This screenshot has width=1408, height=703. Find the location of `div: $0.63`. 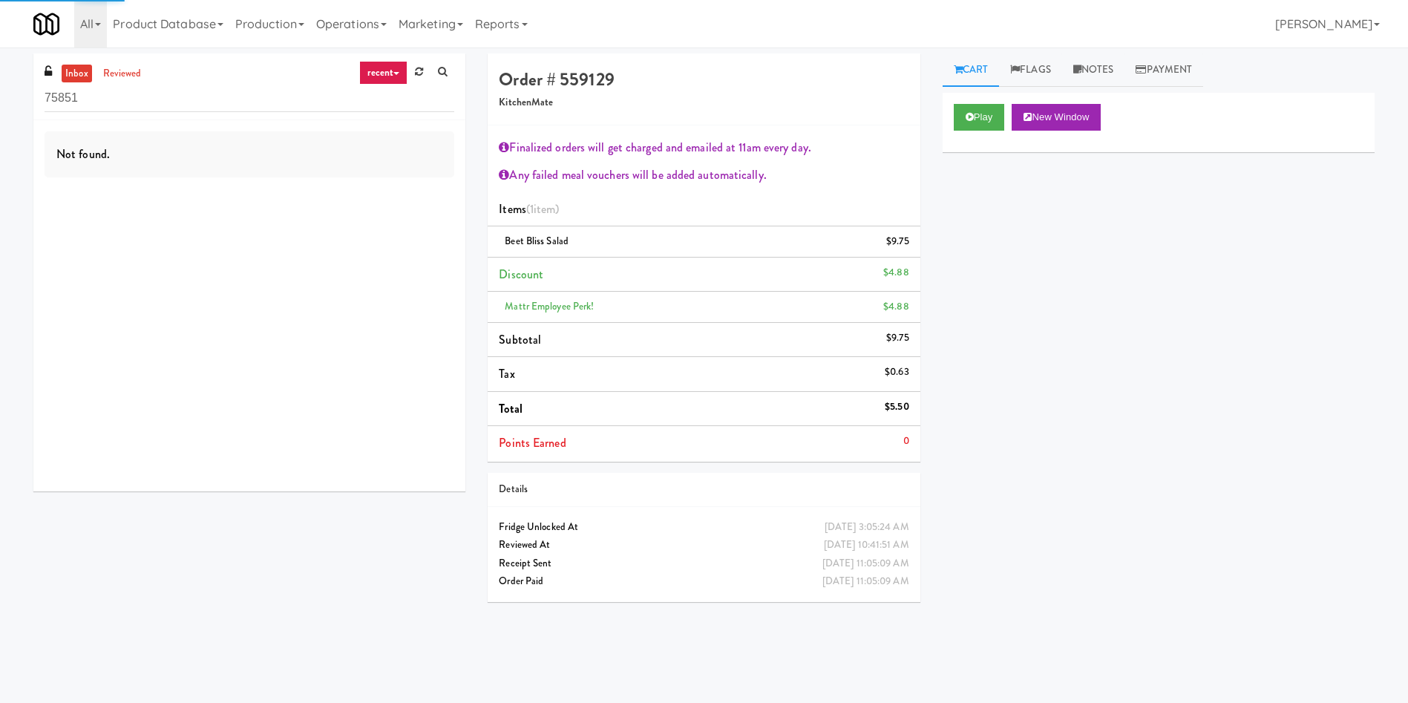

div: $0.63 is located at coordinates (896, 372).